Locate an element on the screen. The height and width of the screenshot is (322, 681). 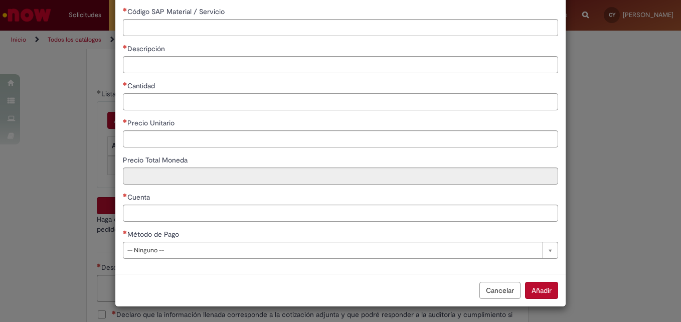
span: Solo lectura: Precio Total Moneda is located at coordinates (156, 160).